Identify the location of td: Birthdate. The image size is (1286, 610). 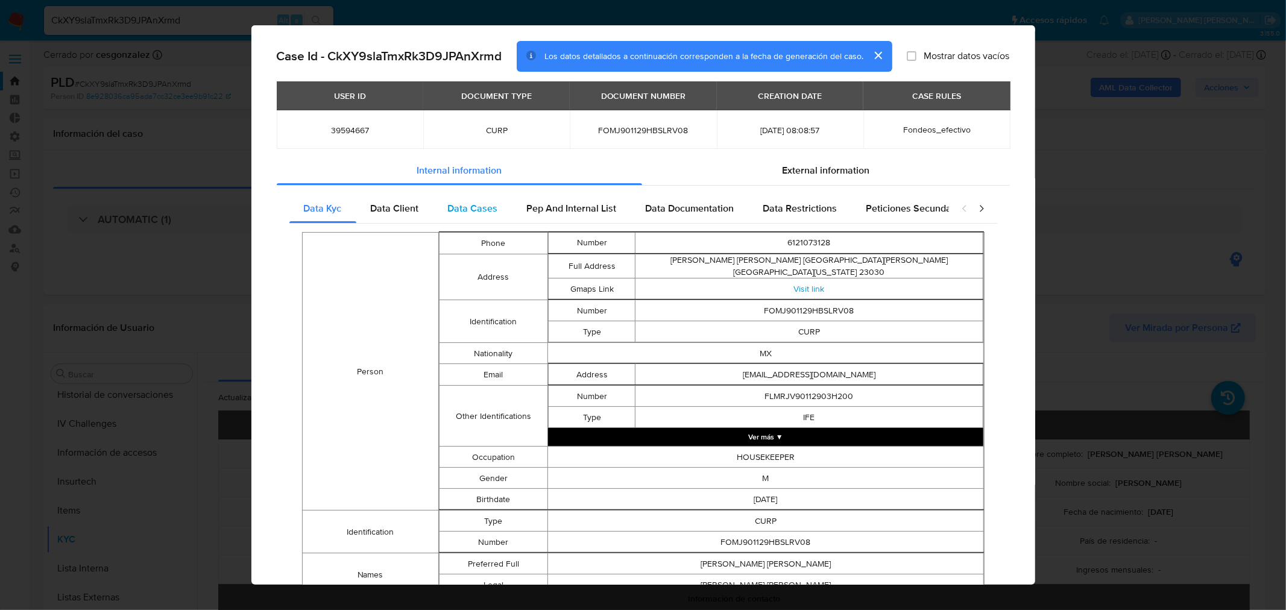
(493, 499).